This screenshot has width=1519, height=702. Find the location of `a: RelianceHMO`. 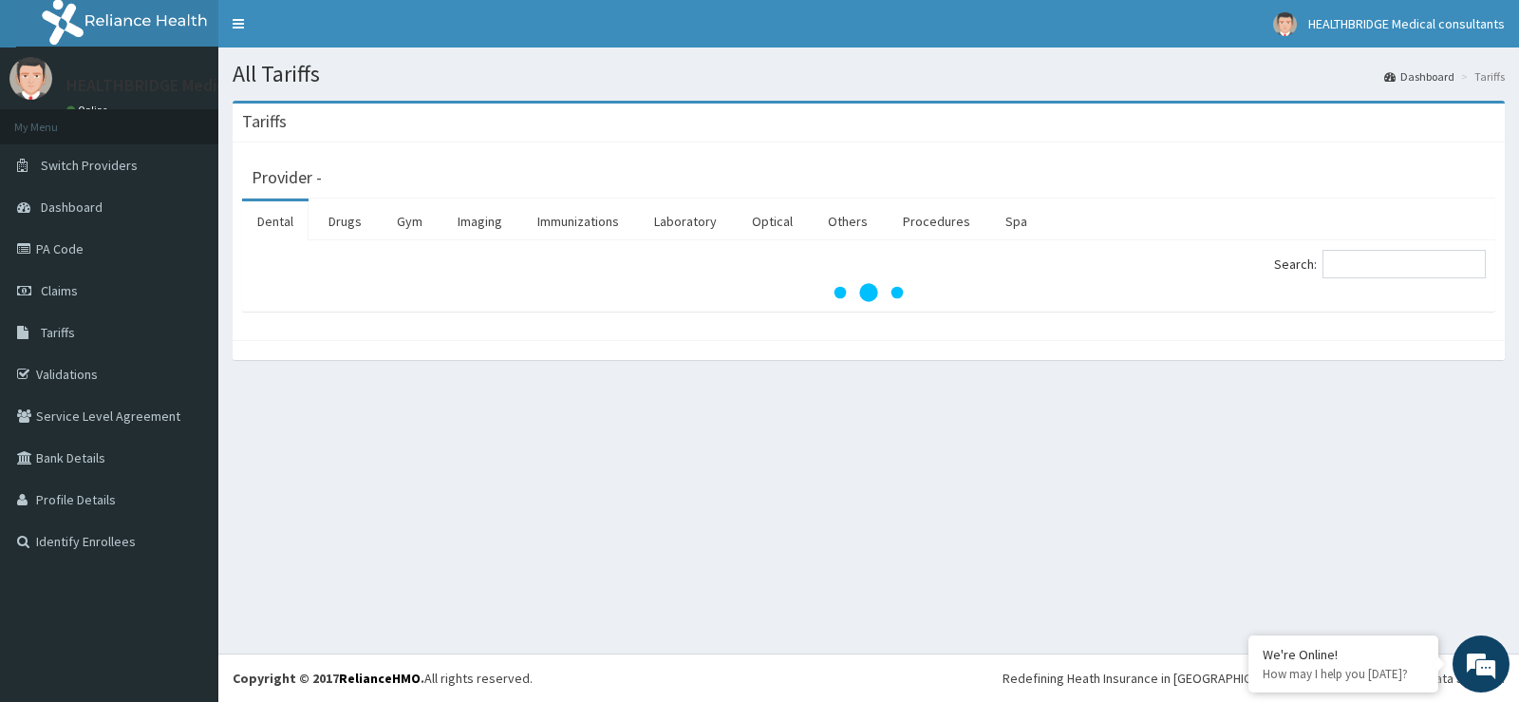

a: RelianceHMO is located at coordinates (380, 678).